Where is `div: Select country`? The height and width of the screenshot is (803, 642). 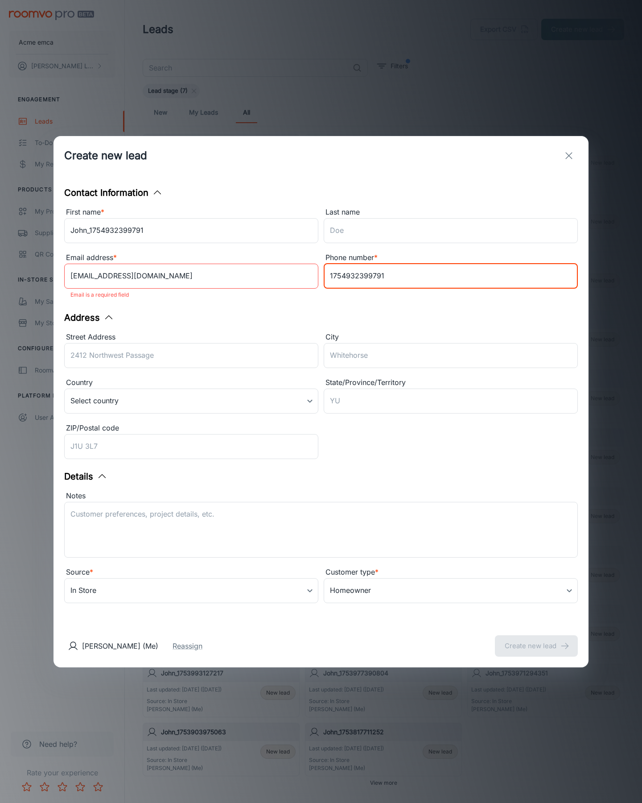 div: Select country is located at coordinates (191, 401).